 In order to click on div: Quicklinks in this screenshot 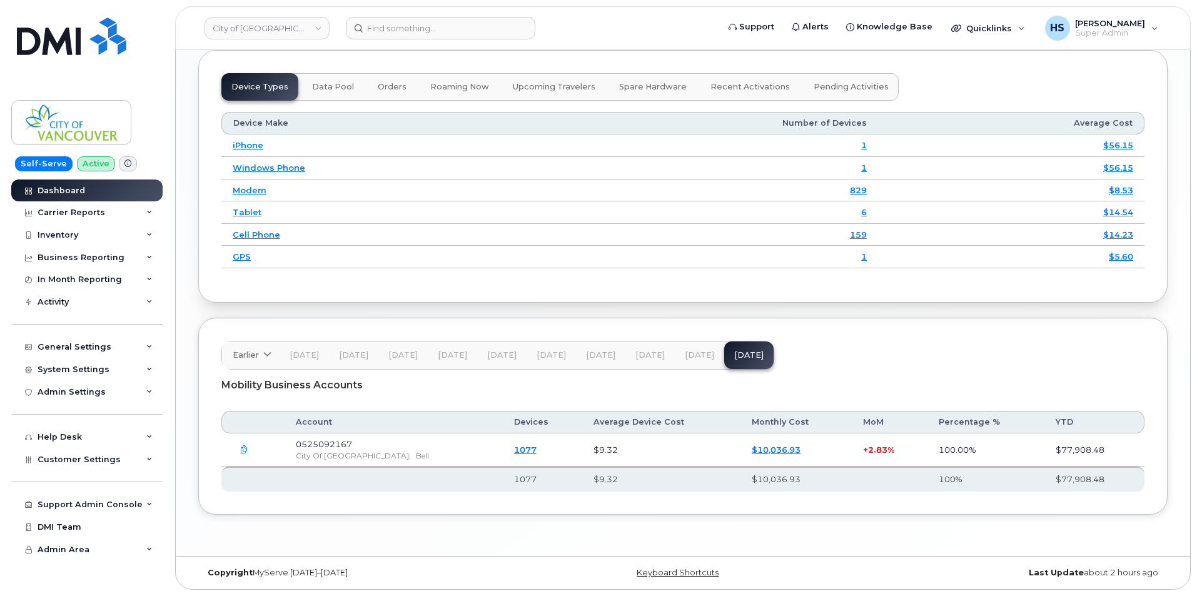, I will do `click(988, 28)`.